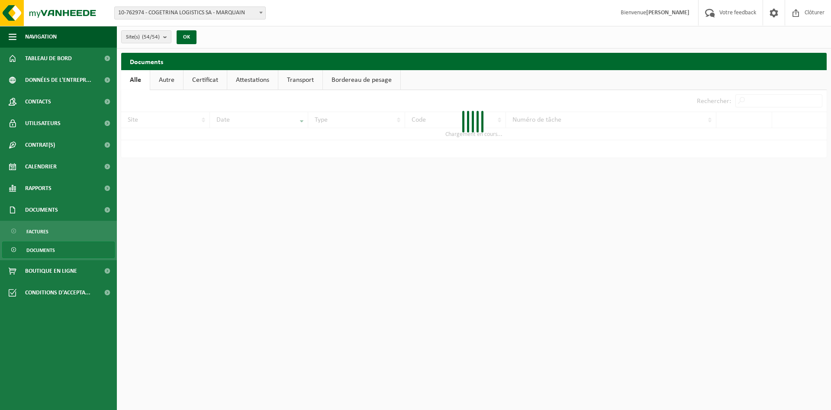 This screenshot has height=410, width=831. What do you see at coordinates (37, 231) in the screenshot?
I see `span: Factures` at bounding box center [37, 231].